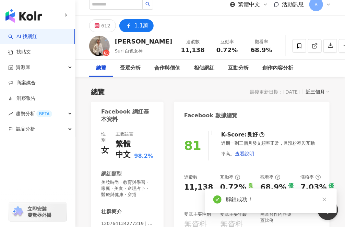 The width and height of the screenshot is (345, 227). I want to click on span: 120764134277219 | Suri 白色女神, so click(127, 224).